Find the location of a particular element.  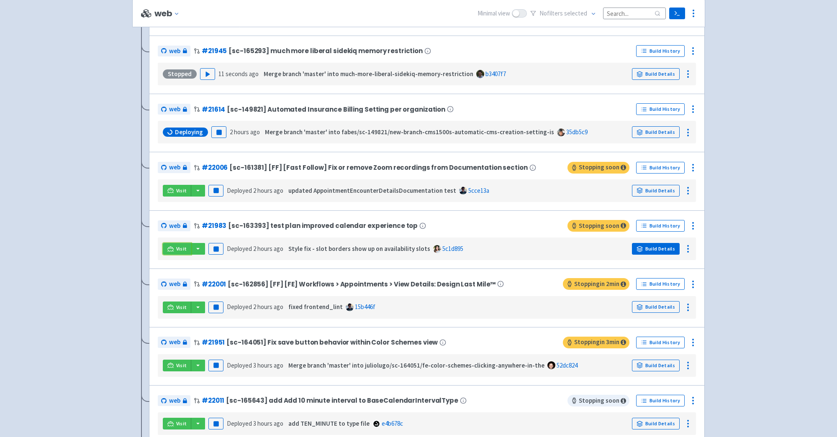

strong: add TEN_MINUTE to type file is located at coordinates (329, 424).